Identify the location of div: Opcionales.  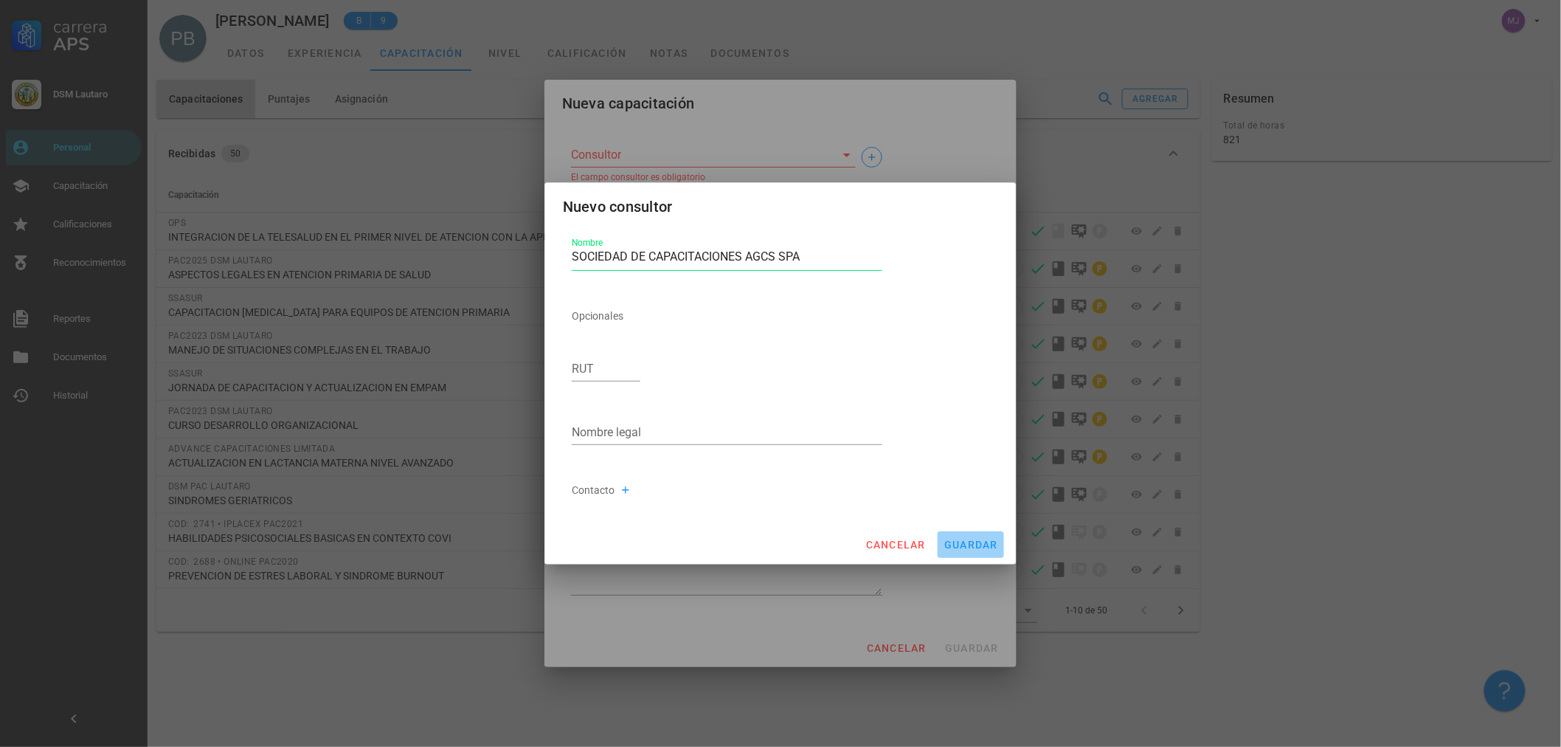
(727, 316).